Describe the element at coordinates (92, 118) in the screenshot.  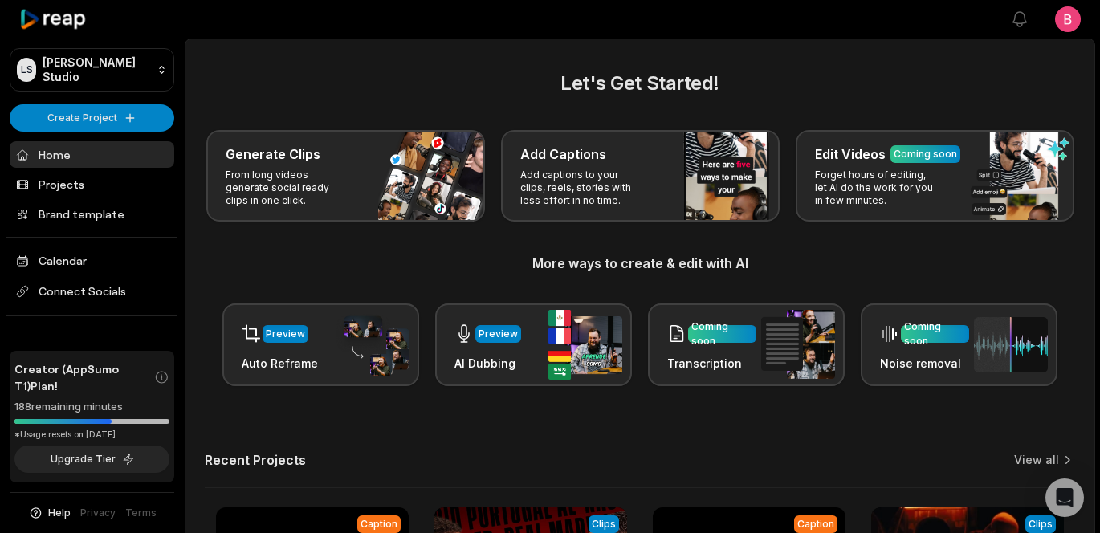
I see `button: Create Project` at that location.